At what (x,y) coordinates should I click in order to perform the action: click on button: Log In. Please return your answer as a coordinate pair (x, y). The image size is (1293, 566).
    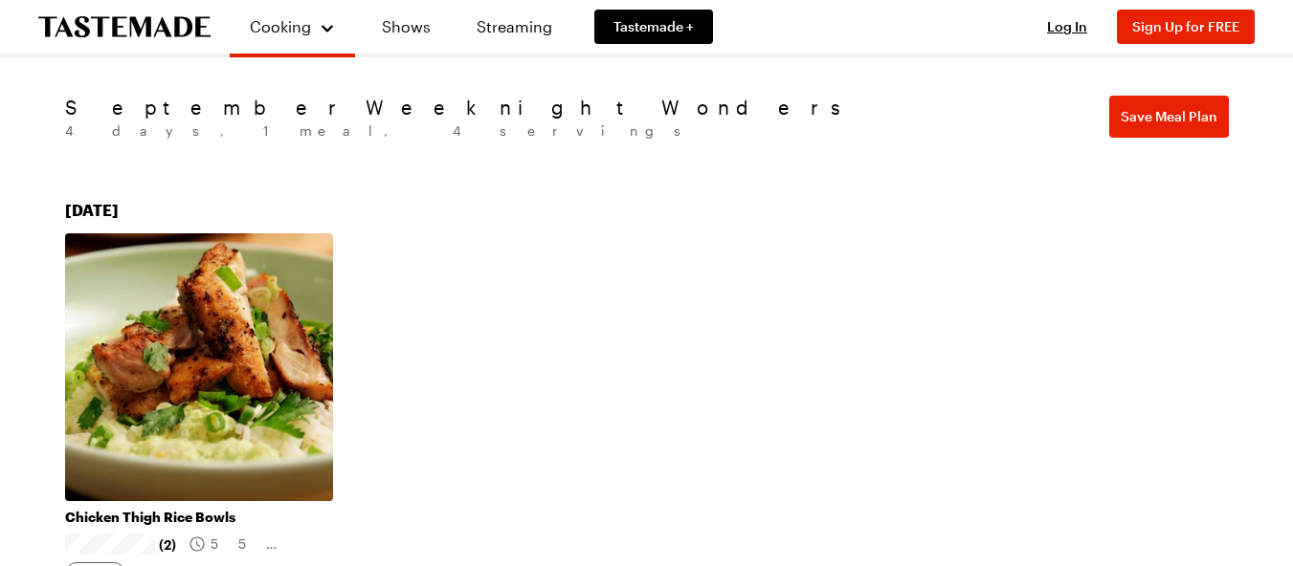
    Looking at the image, I should click on (1067, 27).